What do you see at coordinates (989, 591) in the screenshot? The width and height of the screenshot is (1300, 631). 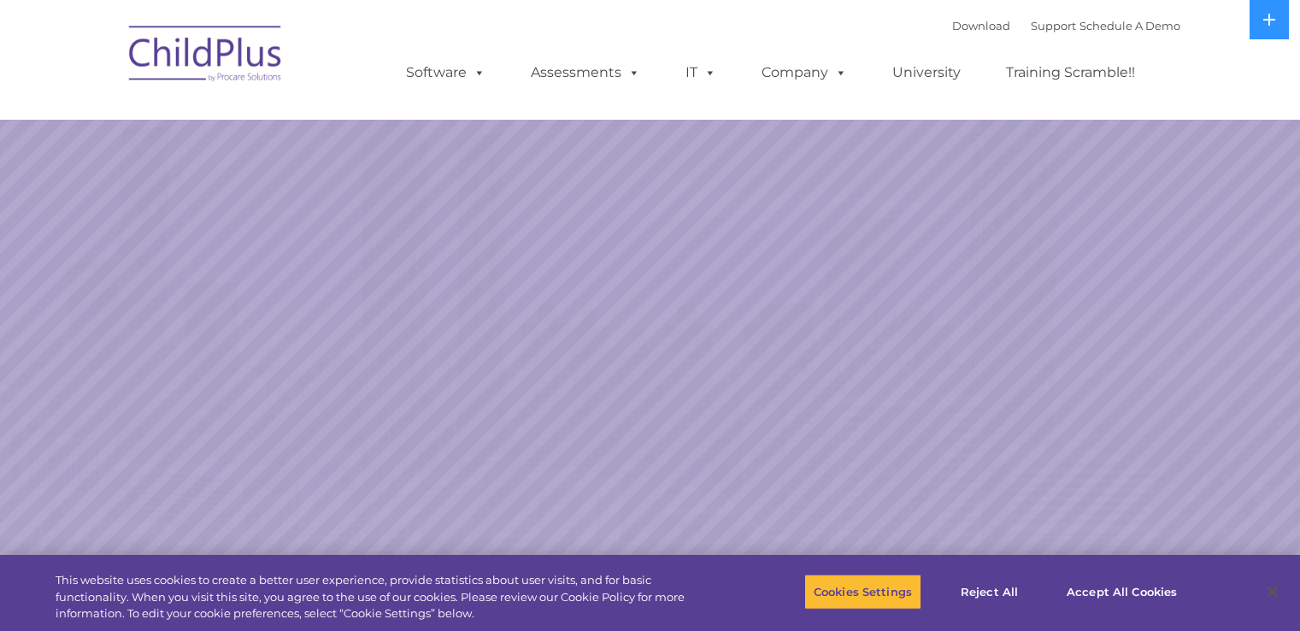 I see `button: Reject All` at bounding box center [989, 591].